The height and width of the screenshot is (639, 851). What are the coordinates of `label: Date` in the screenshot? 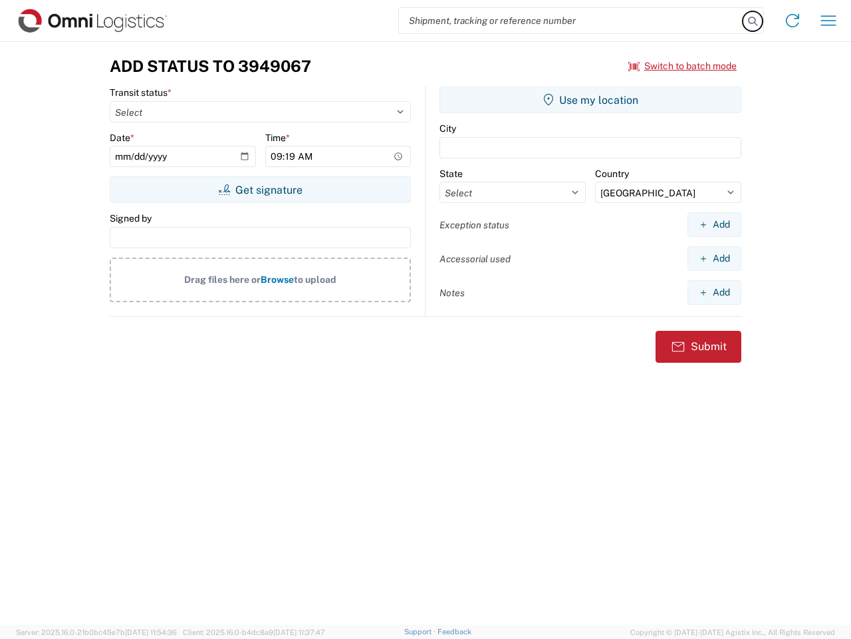 It's located at (122, 138).